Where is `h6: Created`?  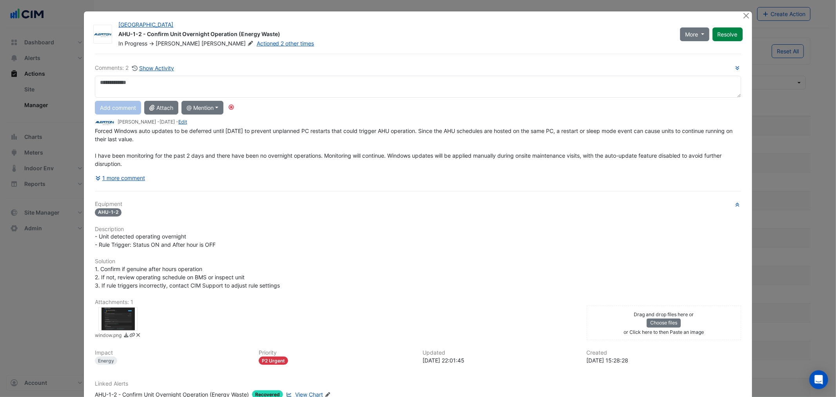 h6: Created is located at coordinates (664, 352).